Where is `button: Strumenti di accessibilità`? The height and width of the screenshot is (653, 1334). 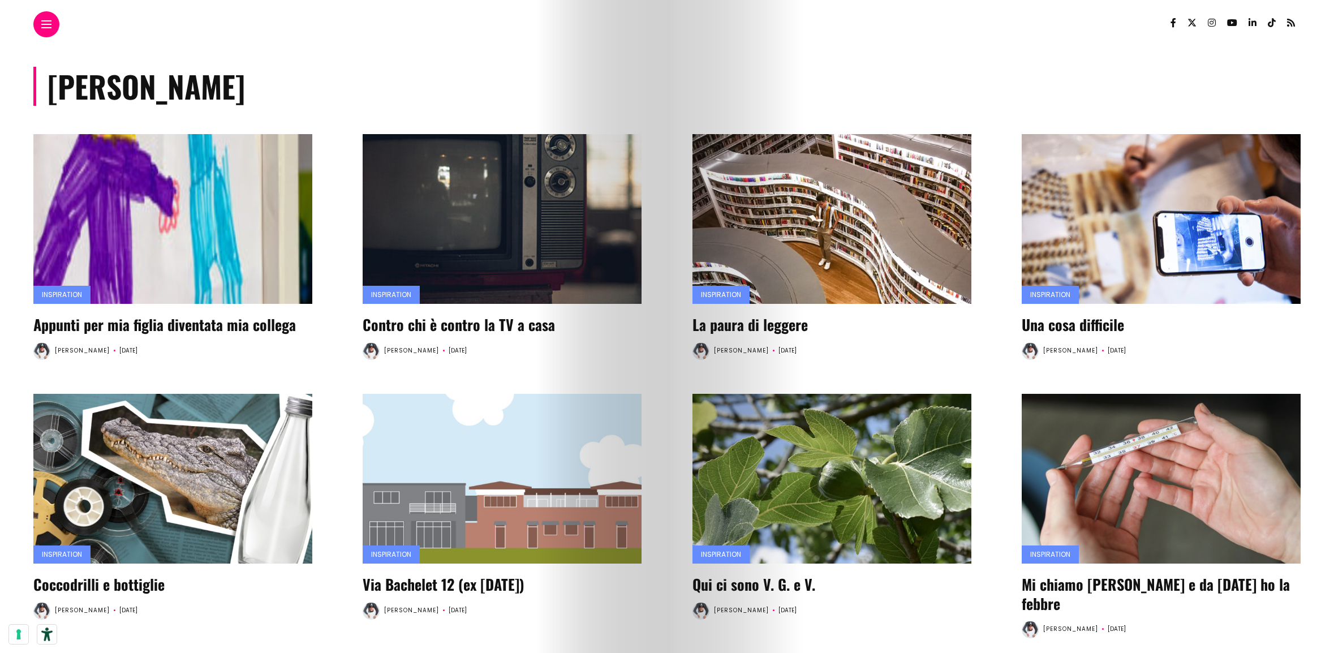
button: Strumenti di accessibilità is located at coordinates (47, 634).